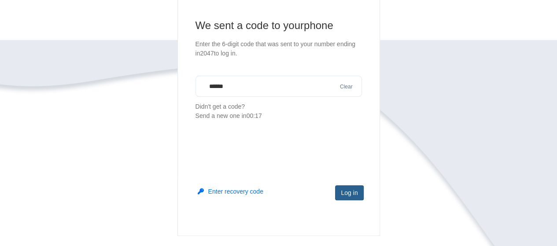 The height and width of the screenshot is (246, 557). Describe the element at coordinates (346, 87) in the screenshot. I see `button: Clear` at that location.